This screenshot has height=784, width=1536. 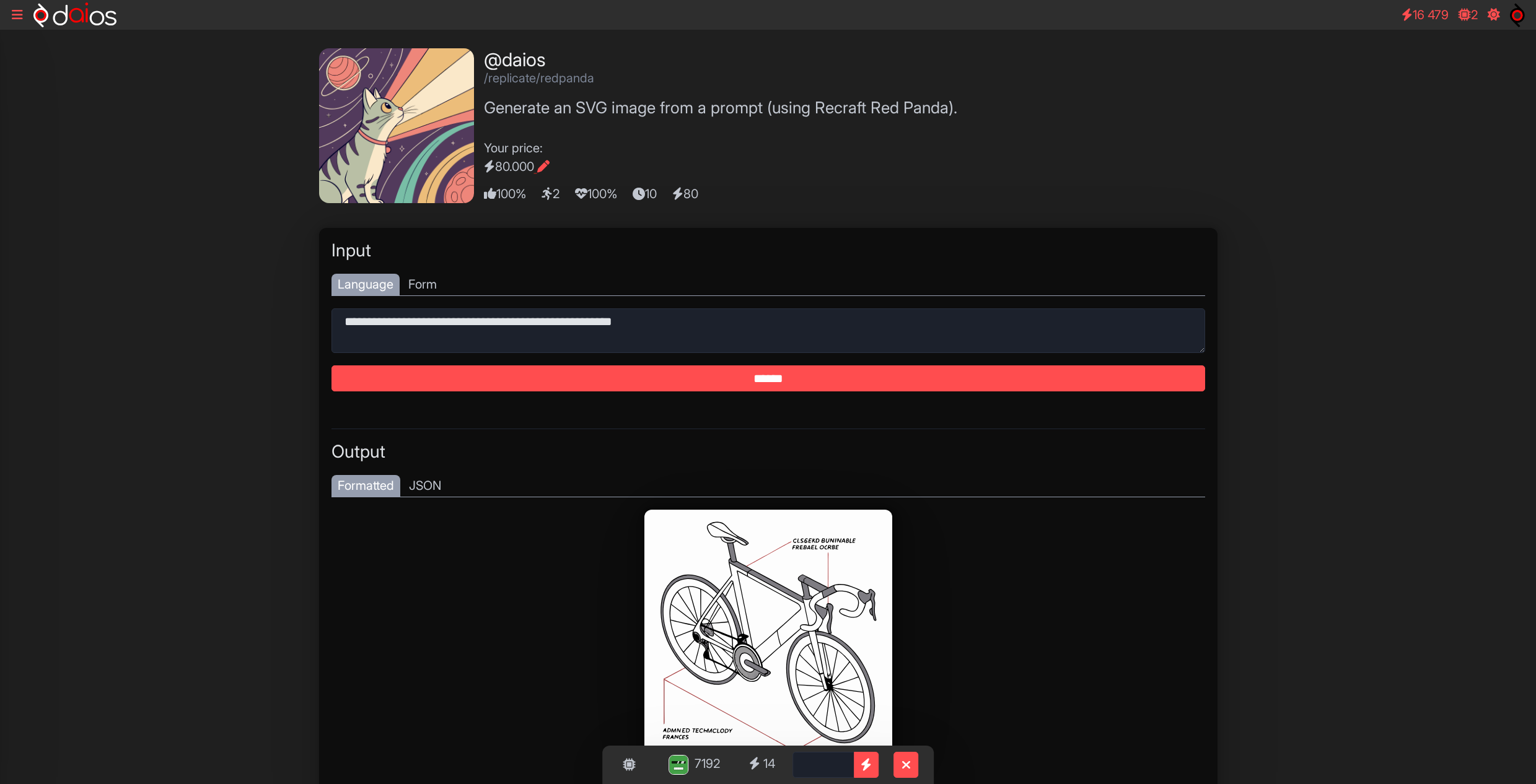 I want to click on h3: Generate an SVG image from a prompt (using Recraft Red Panda)., so click(x=721, y=108).